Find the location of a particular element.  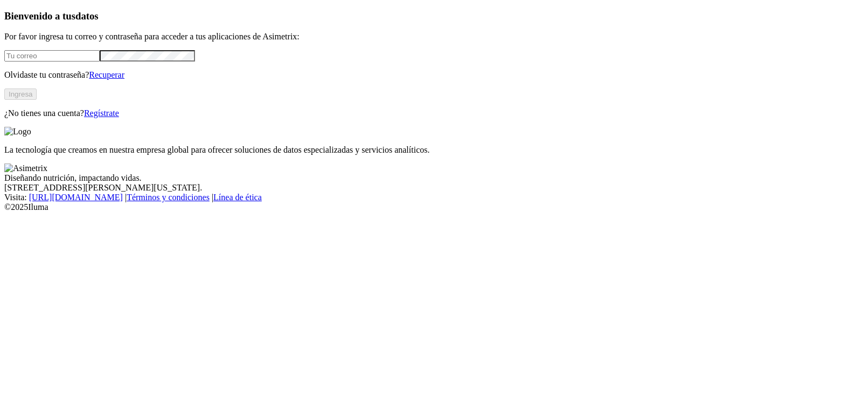

a: Línea de ética is located at coordinates (238, 197).